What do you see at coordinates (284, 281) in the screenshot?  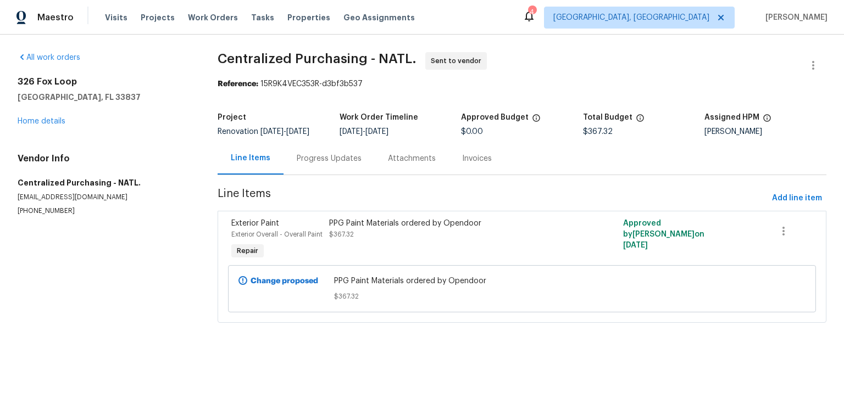 I see `b: Change proposed` at bounding box center [284, 281].